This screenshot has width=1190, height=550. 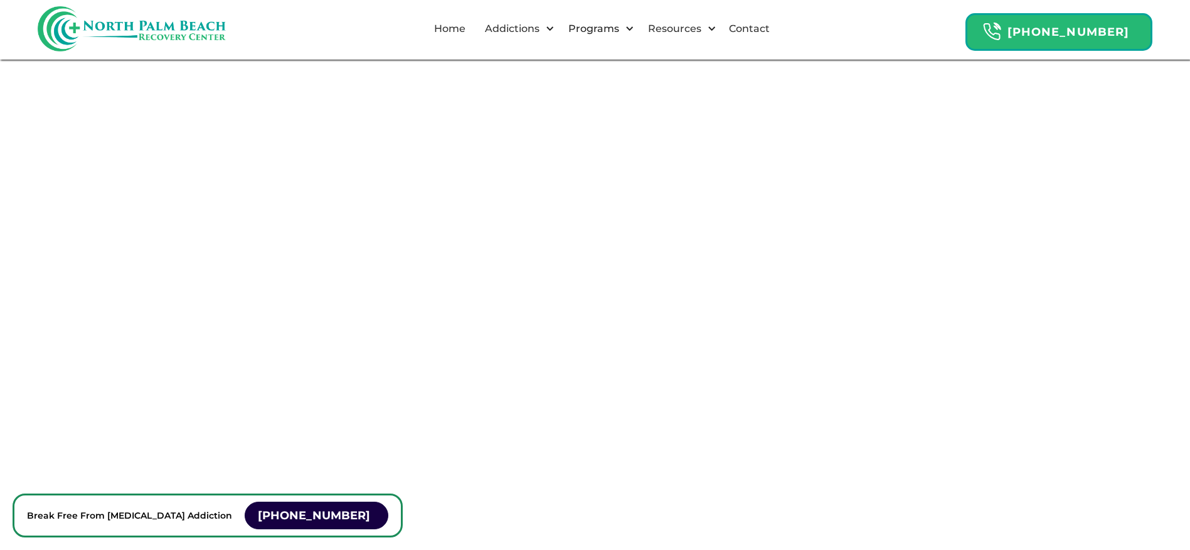 I want to click on a: Contact, so click(x=749, y=29).